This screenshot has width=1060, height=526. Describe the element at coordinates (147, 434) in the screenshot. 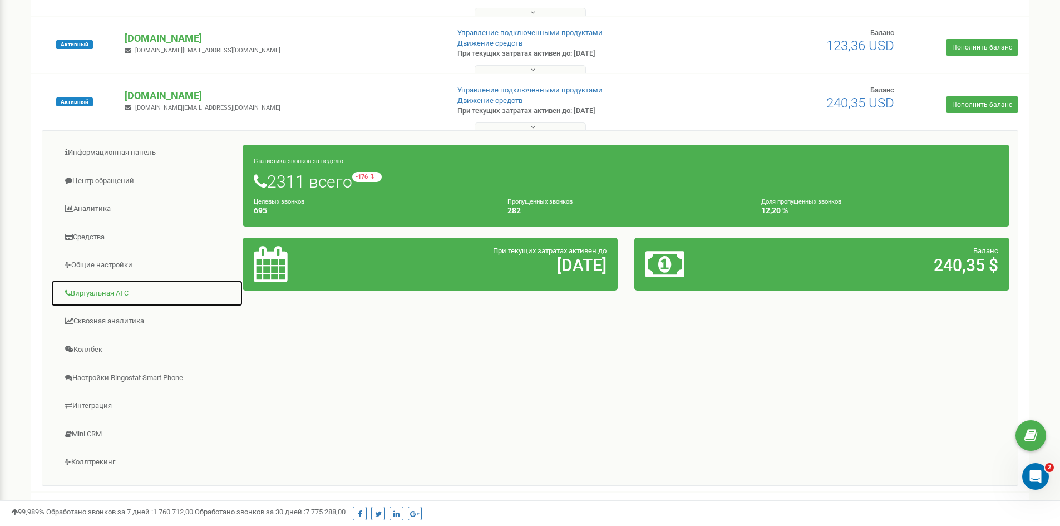

I see `a: Mini CRM` at that location.